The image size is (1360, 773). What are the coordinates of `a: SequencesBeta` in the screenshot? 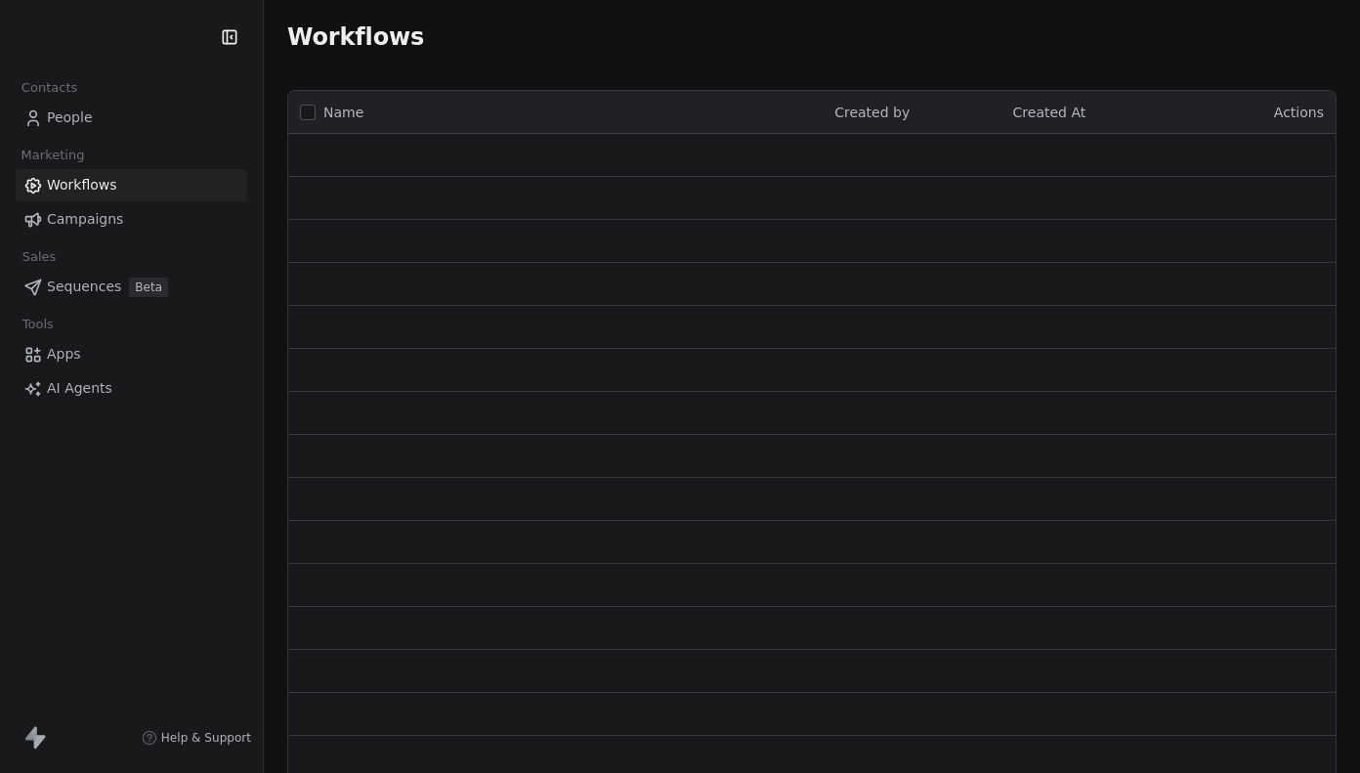 It's located at (131, 286).